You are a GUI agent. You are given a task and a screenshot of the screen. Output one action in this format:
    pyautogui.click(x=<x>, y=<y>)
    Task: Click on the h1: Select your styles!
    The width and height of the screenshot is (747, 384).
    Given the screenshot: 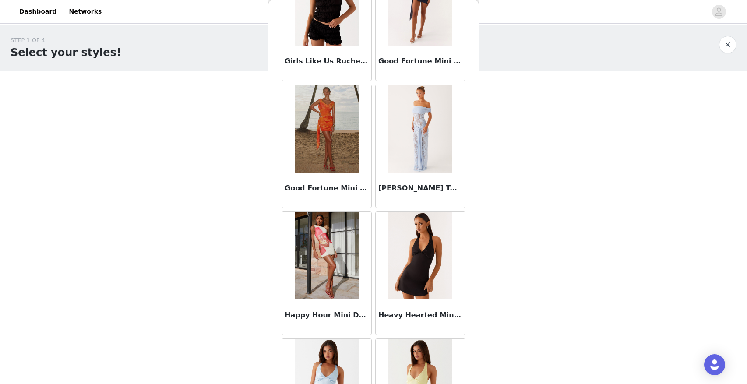 What is the action you would take?
    pyautogui.click(x=66, y=53)
    